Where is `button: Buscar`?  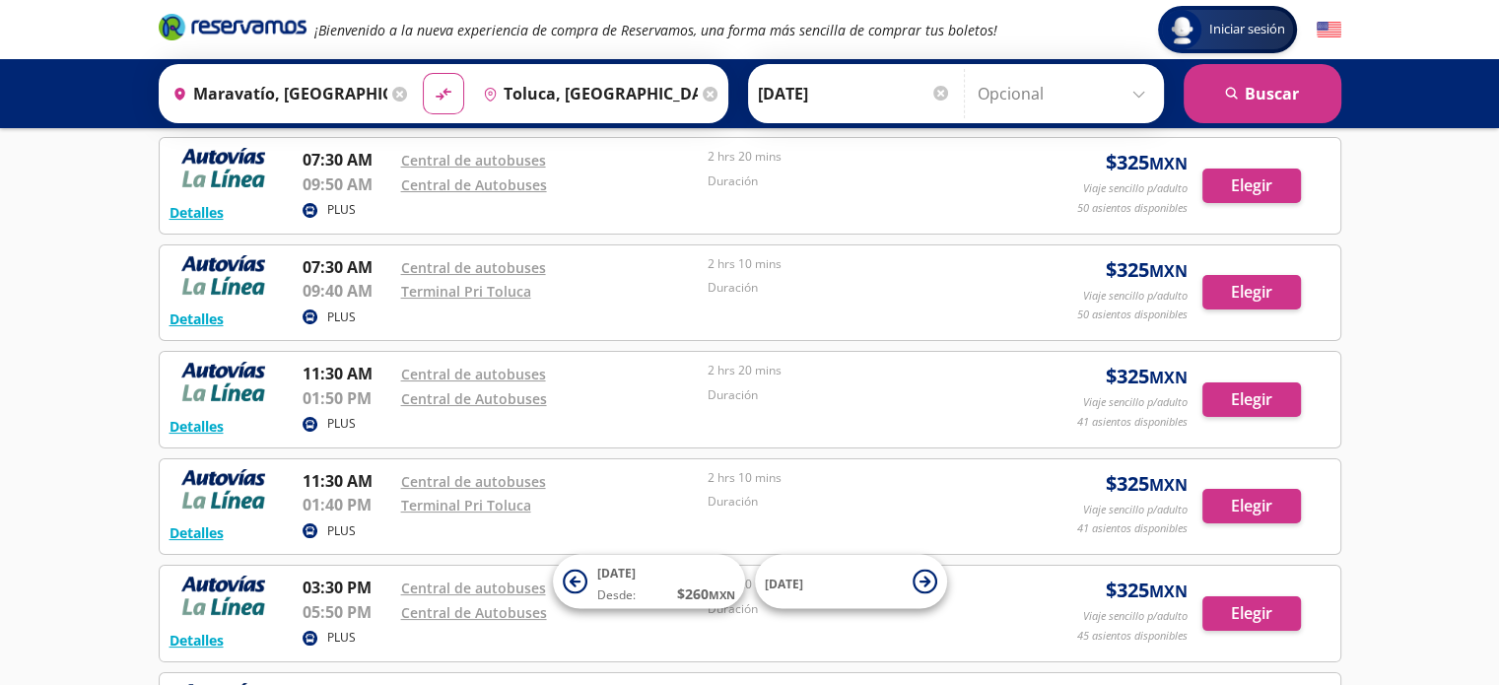 button: Buscar is located at coordinates (1263, 94).